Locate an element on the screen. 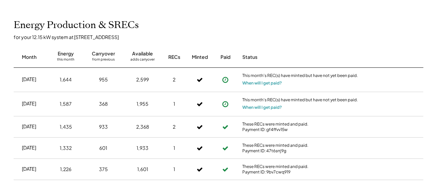 The image size is (427, 181). div: Month is located at coordinates (29, 57).